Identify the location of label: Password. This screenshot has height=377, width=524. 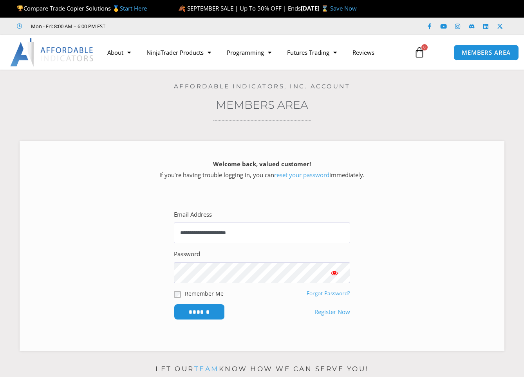
(187, 254).